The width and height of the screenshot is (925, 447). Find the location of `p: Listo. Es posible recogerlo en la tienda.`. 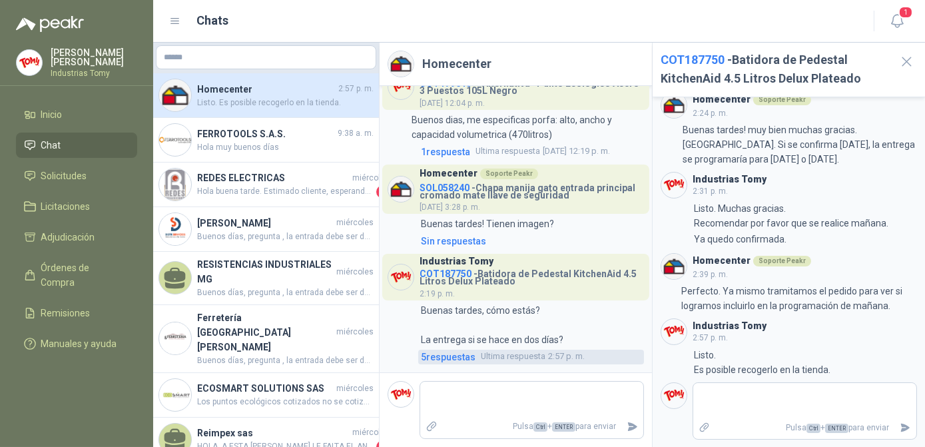

p: Listo. Es posible recogerlo en la tienda. is located at coordinates (762, 362).